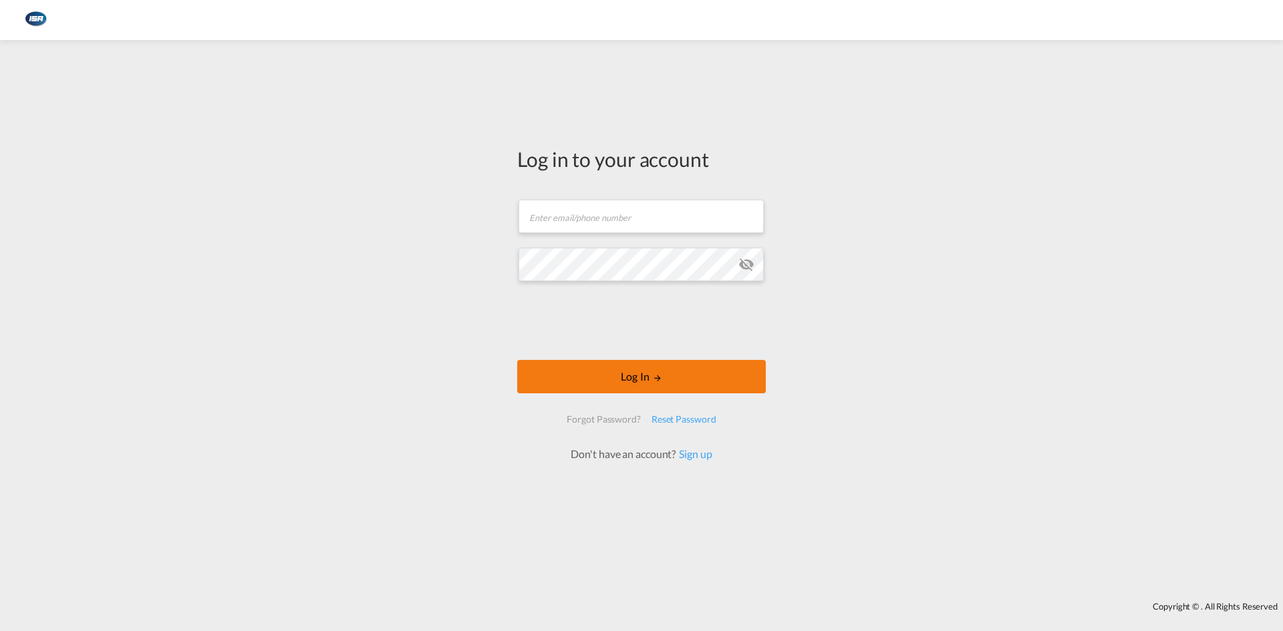  What do you see at coordinates (642, 159) in the screenshot?
I see `div: Log in to your account` at bounding box center [642, 159].